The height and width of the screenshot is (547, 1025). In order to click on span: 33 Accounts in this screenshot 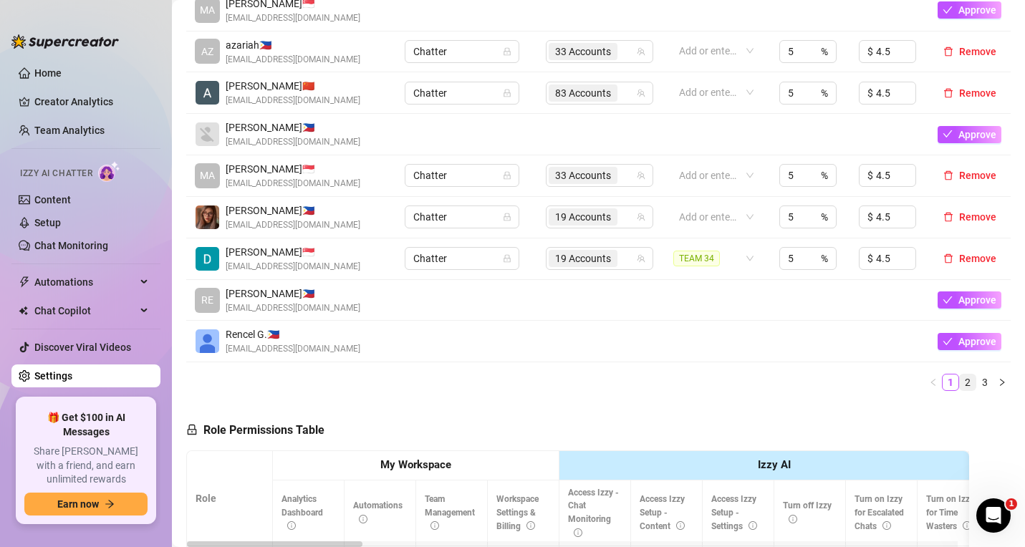, I will do `click(583, 175)`.